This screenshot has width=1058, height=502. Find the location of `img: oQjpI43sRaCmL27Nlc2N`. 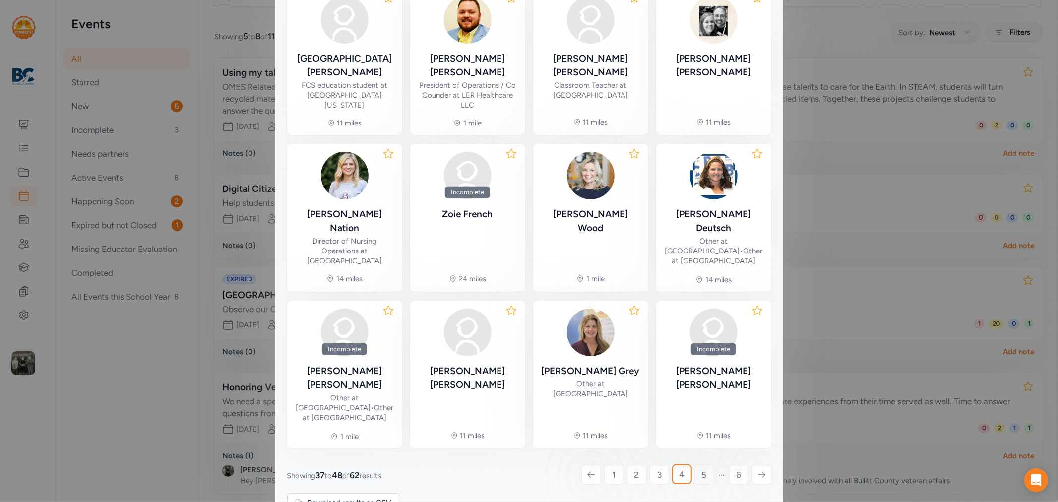

img: oQjpI43sRaCmL27Nlc2N is located at coordinates (345, 176).